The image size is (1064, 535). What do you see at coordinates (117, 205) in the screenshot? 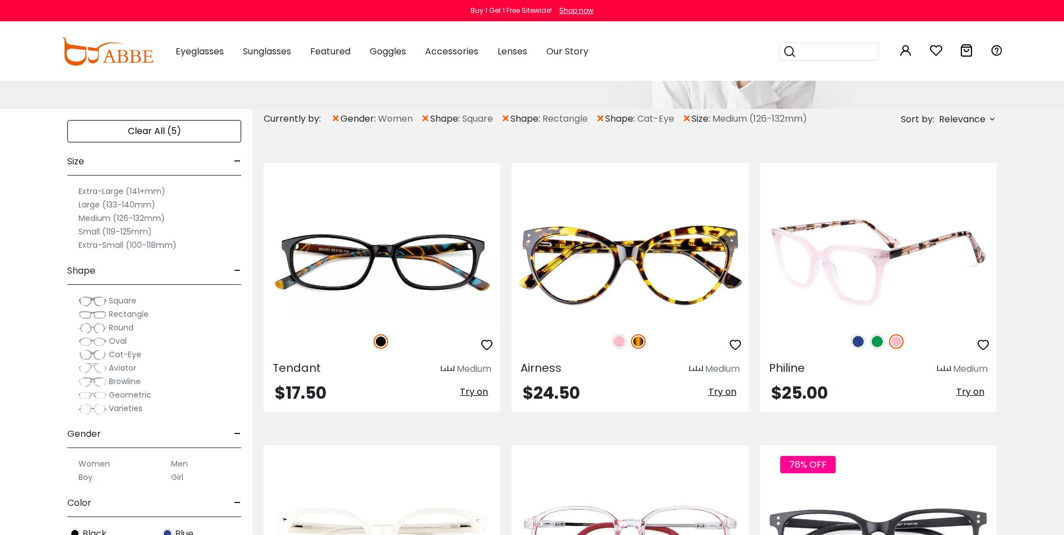
I see `label: Large (133-140mm)` at bounding box center [117, 205].